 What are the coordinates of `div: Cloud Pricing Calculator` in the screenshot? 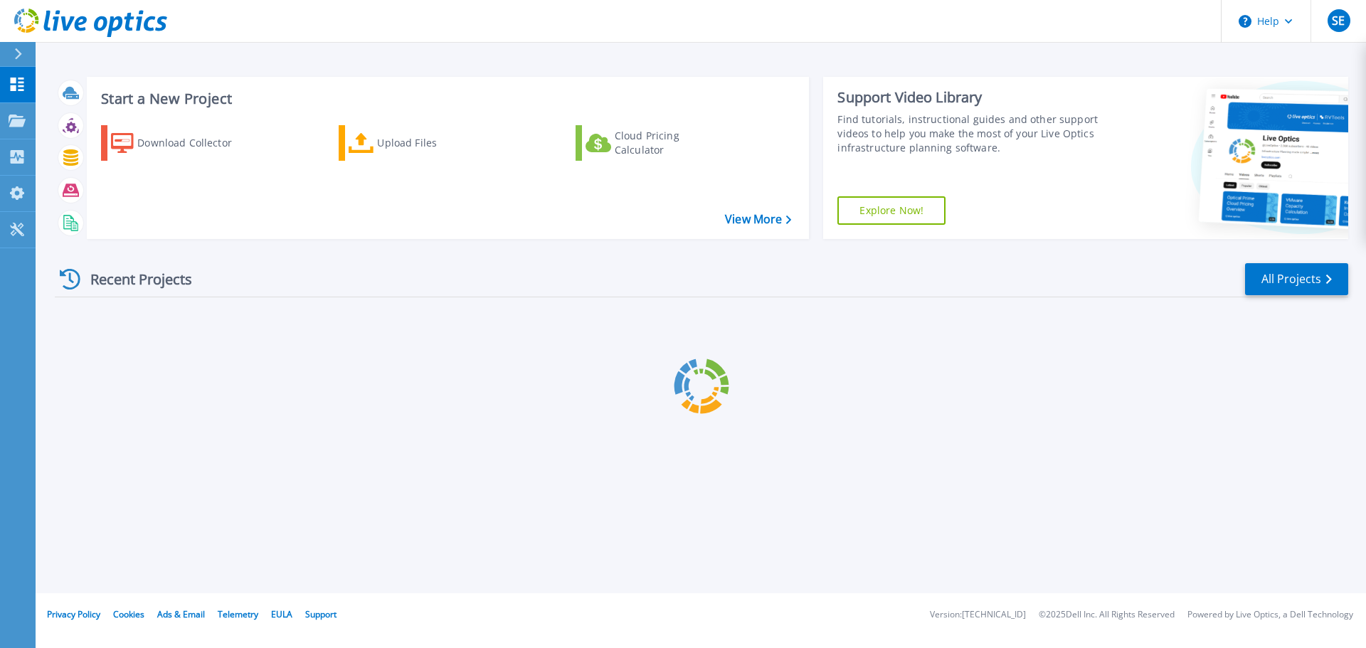 It's located at (671, 143).